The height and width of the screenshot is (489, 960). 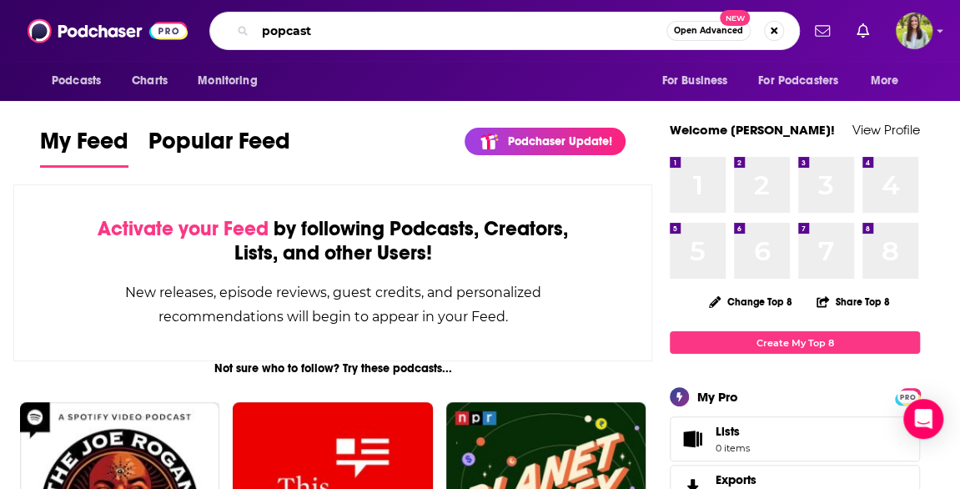 I want to click on a: PRO, so click(x=907, y=395).